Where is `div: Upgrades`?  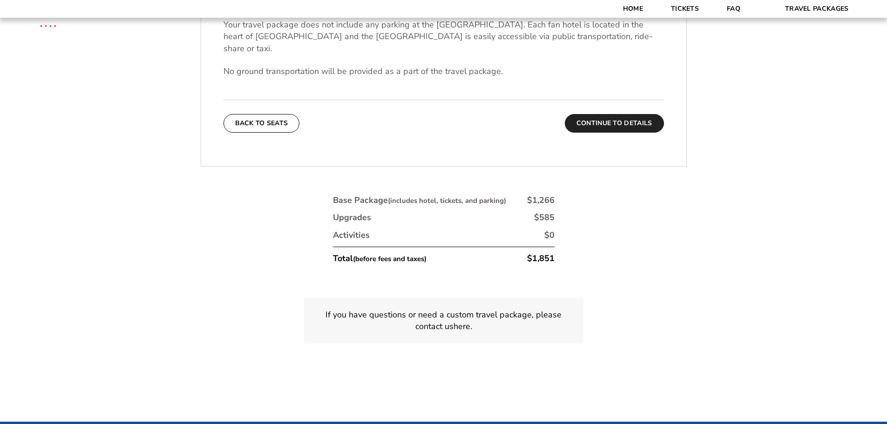 div: Upgrades is located at coordinates (352, 218).